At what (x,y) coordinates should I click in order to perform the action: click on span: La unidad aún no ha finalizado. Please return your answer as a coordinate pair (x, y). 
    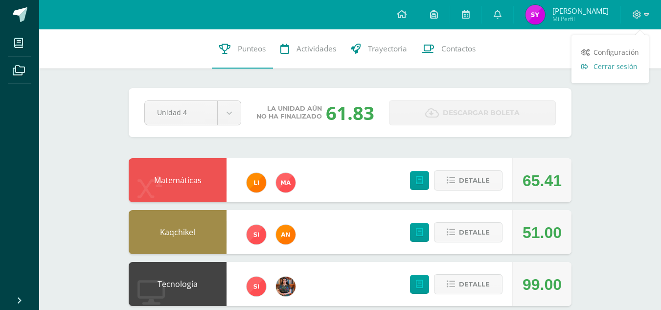
    Looking at the image, I should click on (289, 113).